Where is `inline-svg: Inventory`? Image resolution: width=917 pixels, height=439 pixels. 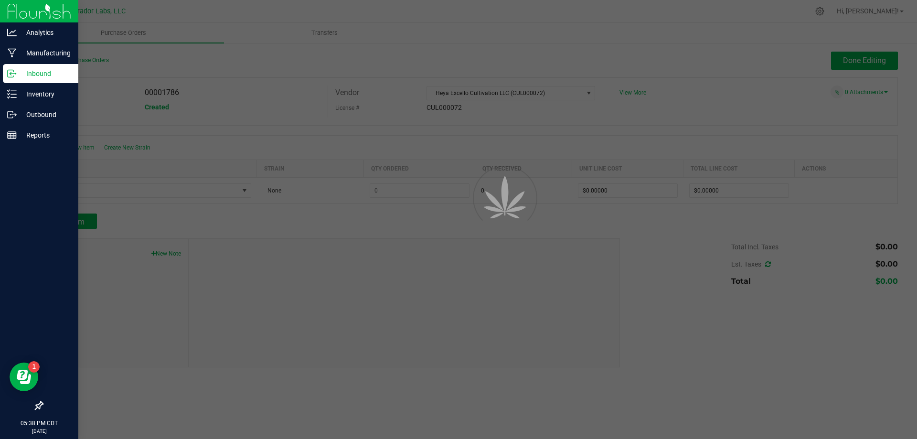
inline-svg: Inventory is located at coordinates (12, 94).